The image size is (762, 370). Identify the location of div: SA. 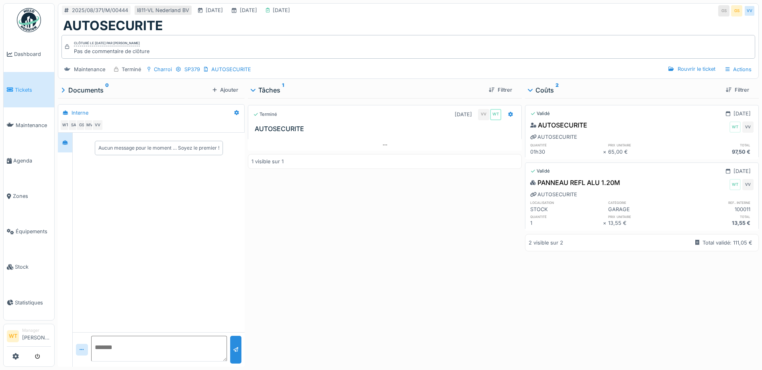
(74, 125).